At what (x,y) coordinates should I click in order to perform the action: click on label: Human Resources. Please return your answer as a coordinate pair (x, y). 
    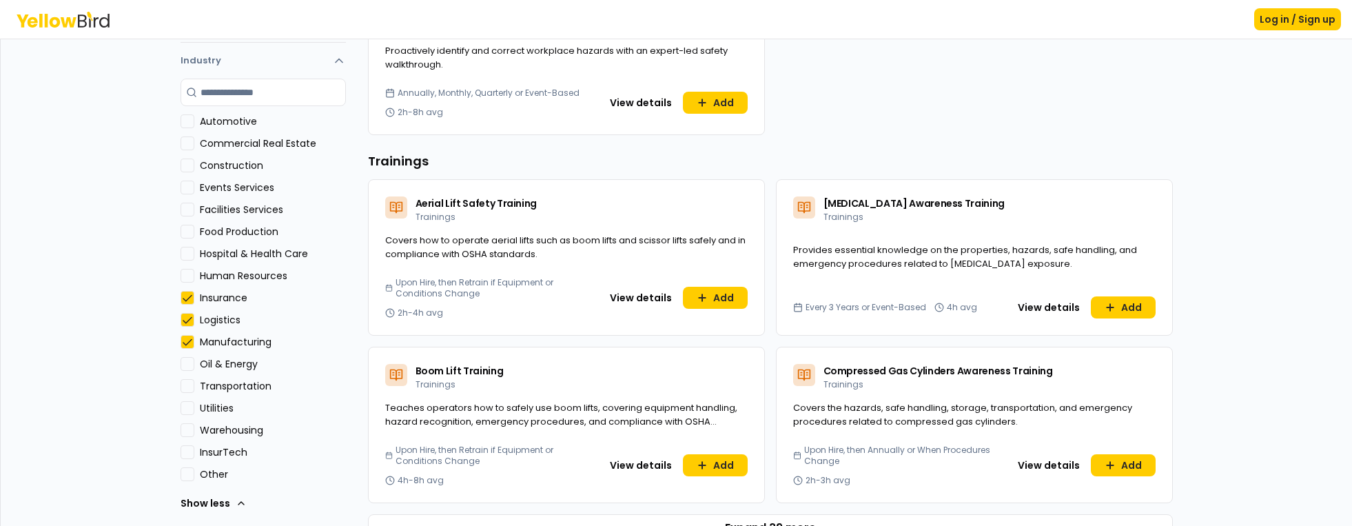
    Looking at the image, I should click on (273, 276).